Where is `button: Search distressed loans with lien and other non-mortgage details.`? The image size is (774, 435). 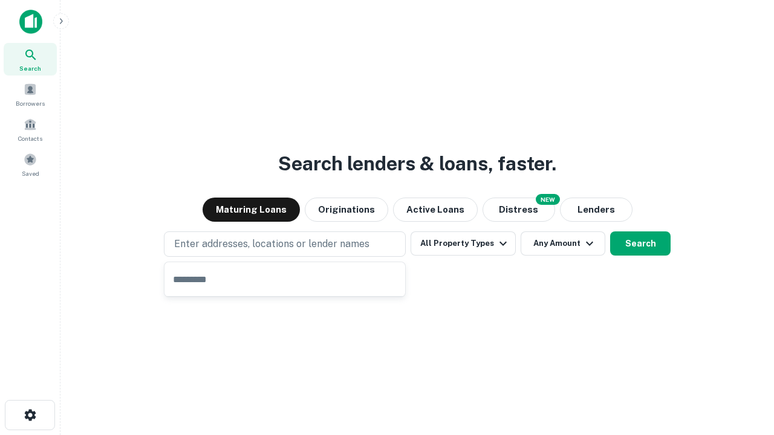 button: Search distressed loans with lien and other non-mortgage details. is located at coordinates (519, 210).